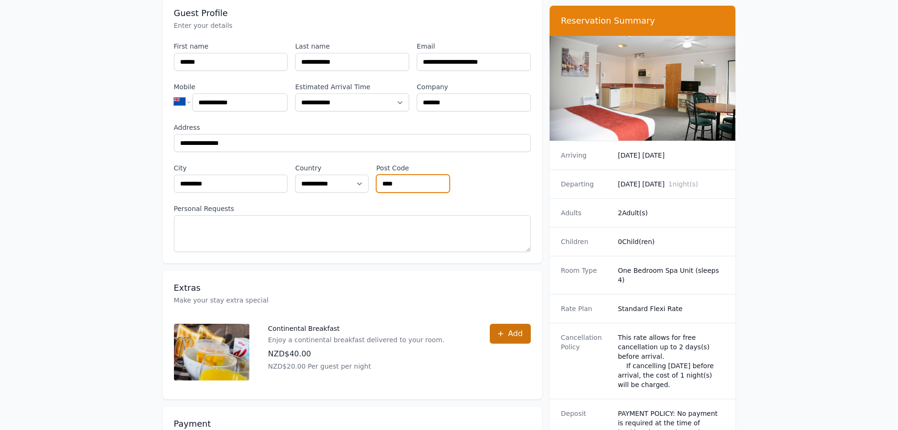  What do you see at coordinates (474, 46) in the screenshot?
I see `label: Email` at bounding box center [474, 46].